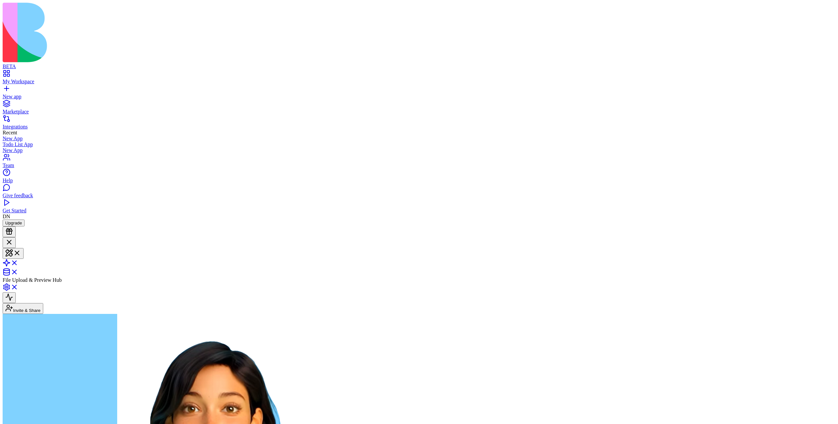 The height and width of the screenshot is (424, 838). What do you see at coordinates (23, 308) in the screenshot?
I see `button: Invite & Share` at bounding box center [23, 308].